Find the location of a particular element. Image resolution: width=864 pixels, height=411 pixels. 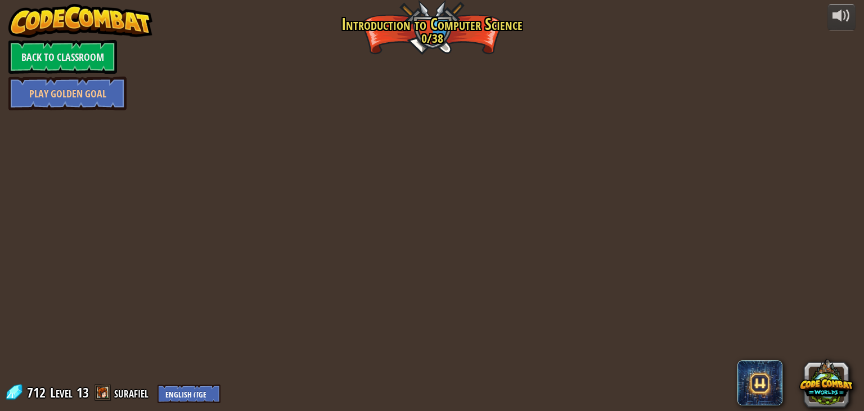

a: Back to Classroom is located at coordinates (62, 57).